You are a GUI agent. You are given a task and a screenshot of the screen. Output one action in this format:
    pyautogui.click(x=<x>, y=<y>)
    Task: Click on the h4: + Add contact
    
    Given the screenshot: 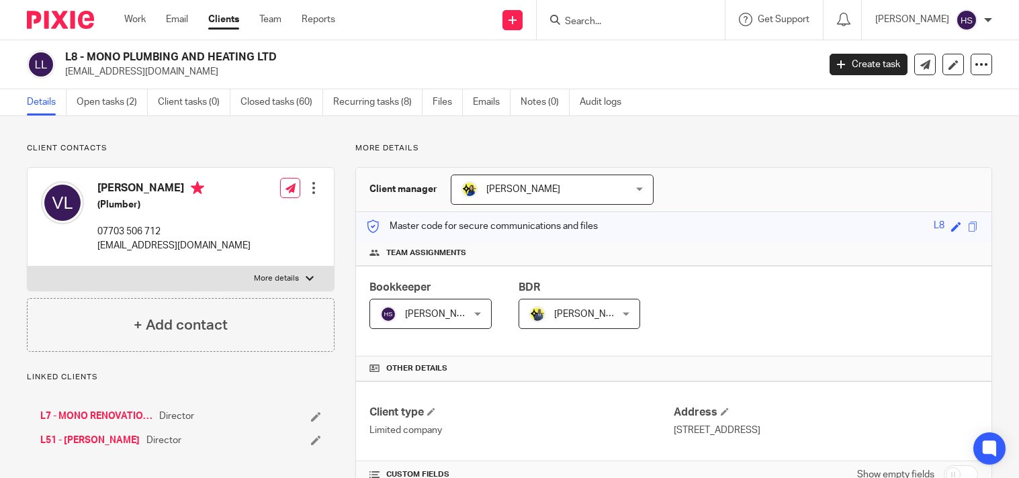 What is the action you would take?
    pyautogui.click(x=181, y=325)
    